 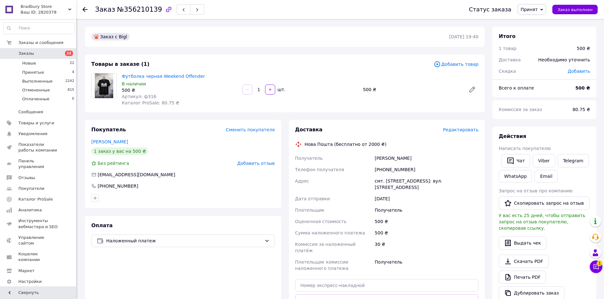 What do you see at coordinates (139, 97) in the screenshot?
I see `span: Артикул: ф316` at bounding box center [139, 97].